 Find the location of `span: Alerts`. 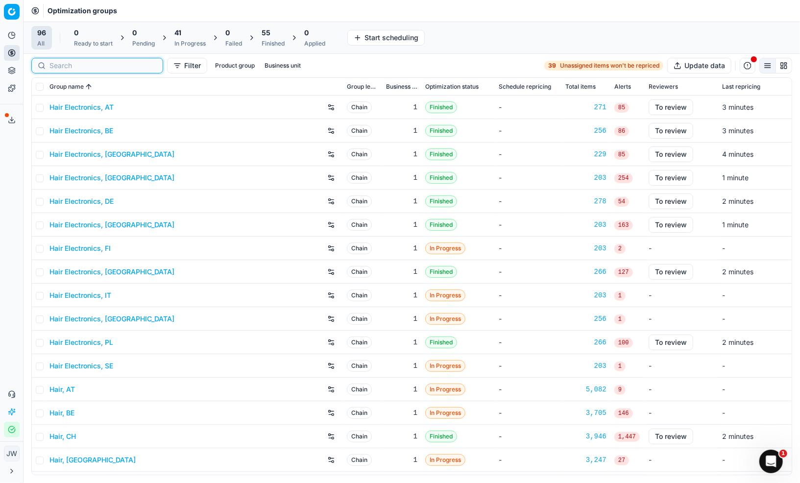

span: Alerts is located at coordinates (623, 87).